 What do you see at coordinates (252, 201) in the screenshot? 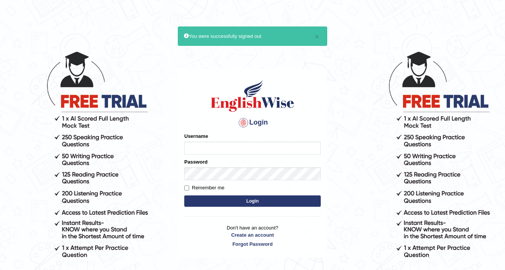
I see `button: Login` at bounding box center [252, 201].